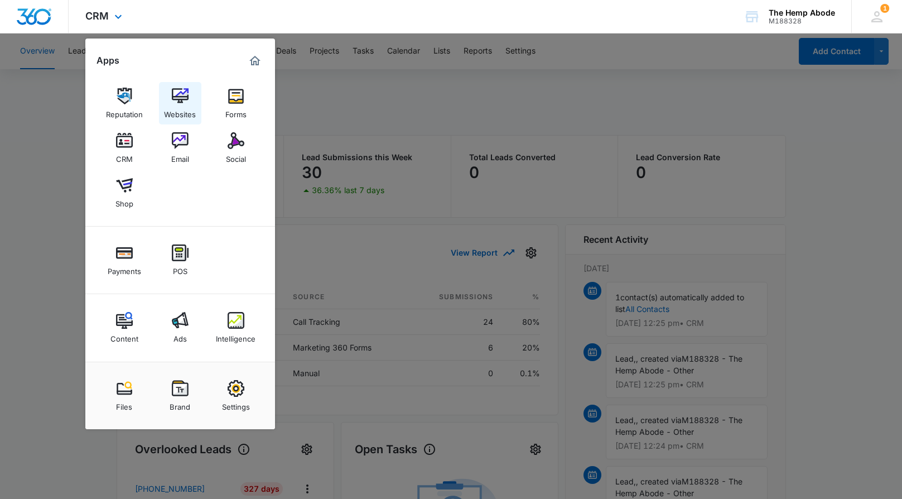  I want to click on div: Ads, so click(180, 336).